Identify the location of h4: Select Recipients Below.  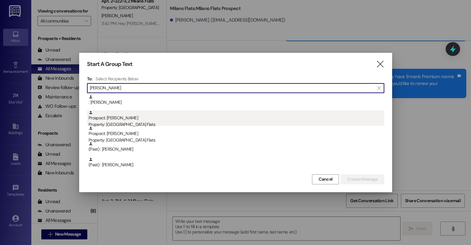
(117, 79).